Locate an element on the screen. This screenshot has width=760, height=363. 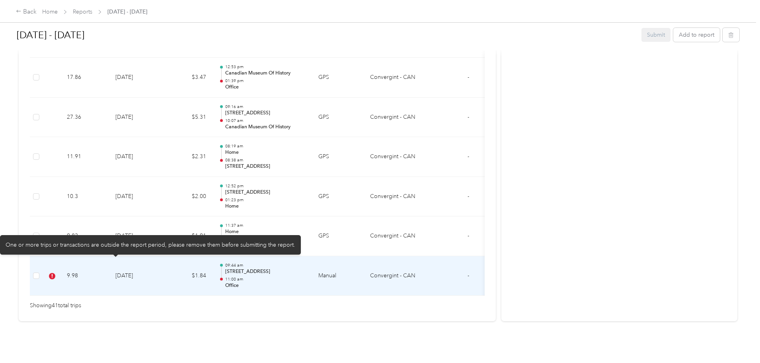
p: 12:53 pm is located at coordinates (266, 67).